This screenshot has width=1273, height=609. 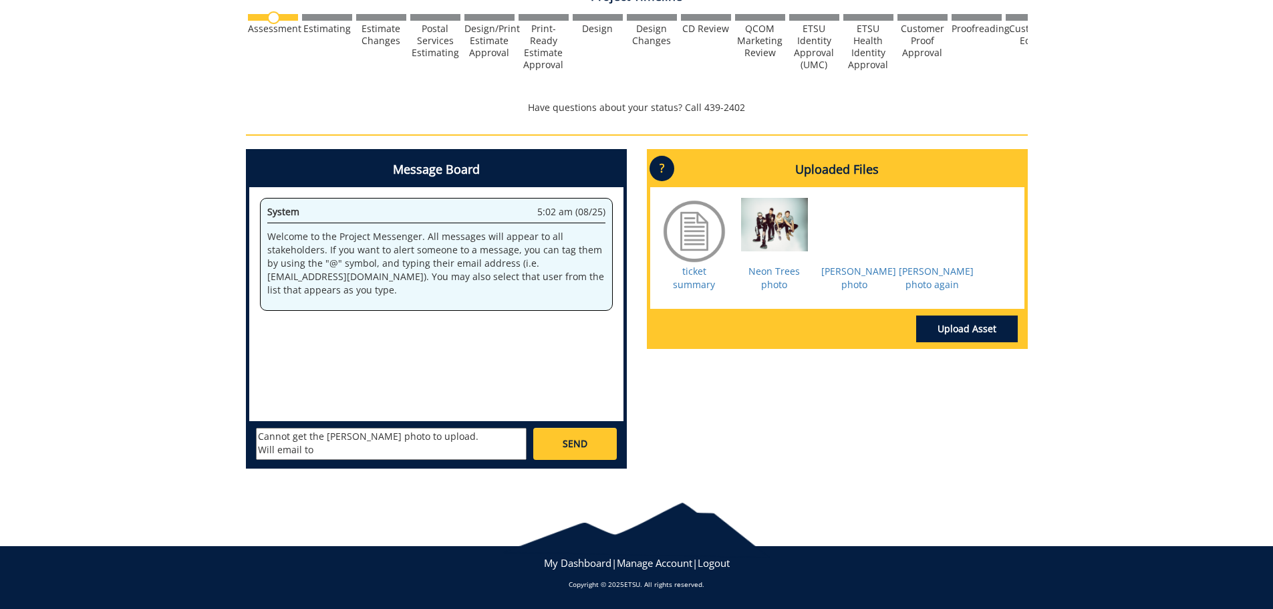 I want to click on a: My Dashboard, so click(x=578, y=563).